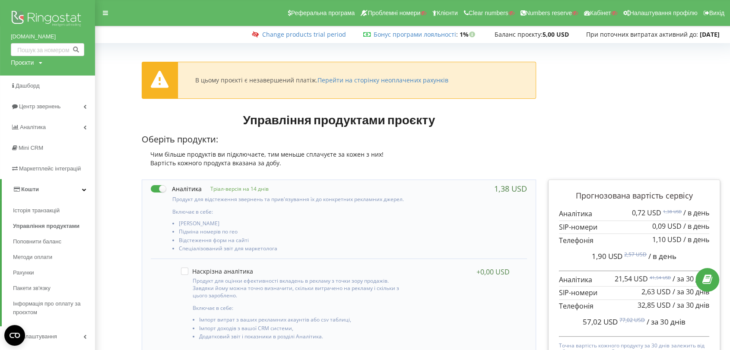 The height and width of the screenshot is (350, 730). I want to click on a: Пакети зв'язку, so click(54, 289).